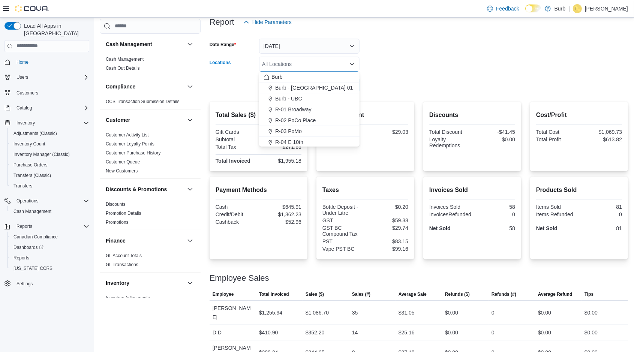 The image size is (634, 352). What do you see at coordinates (555, 294) in the screenshot?
I see `span: Average Refund` at bounding box center [555, 294].